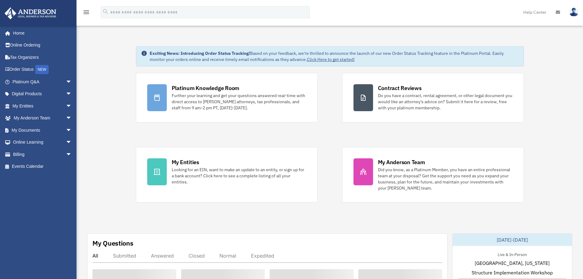 This screenshot has width=583, height=279. Describe the element at coordinates (227, 174) in the screenshot. I see `a: My Entities Looking for an EIN, want to make an update to an entity, or sign up for a bank accoun...` at that location.